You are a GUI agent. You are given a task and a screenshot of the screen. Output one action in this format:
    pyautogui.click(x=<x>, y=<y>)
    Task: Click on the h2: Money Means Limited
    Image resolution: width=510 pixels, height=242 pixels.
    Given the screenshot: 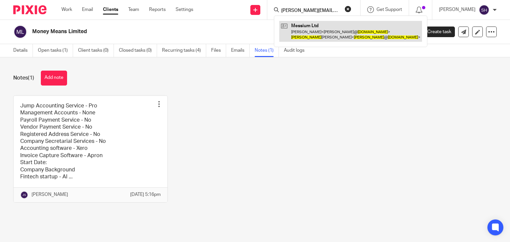 What is the action you would take?
    pyautogui.click(x=182, y=32)
    